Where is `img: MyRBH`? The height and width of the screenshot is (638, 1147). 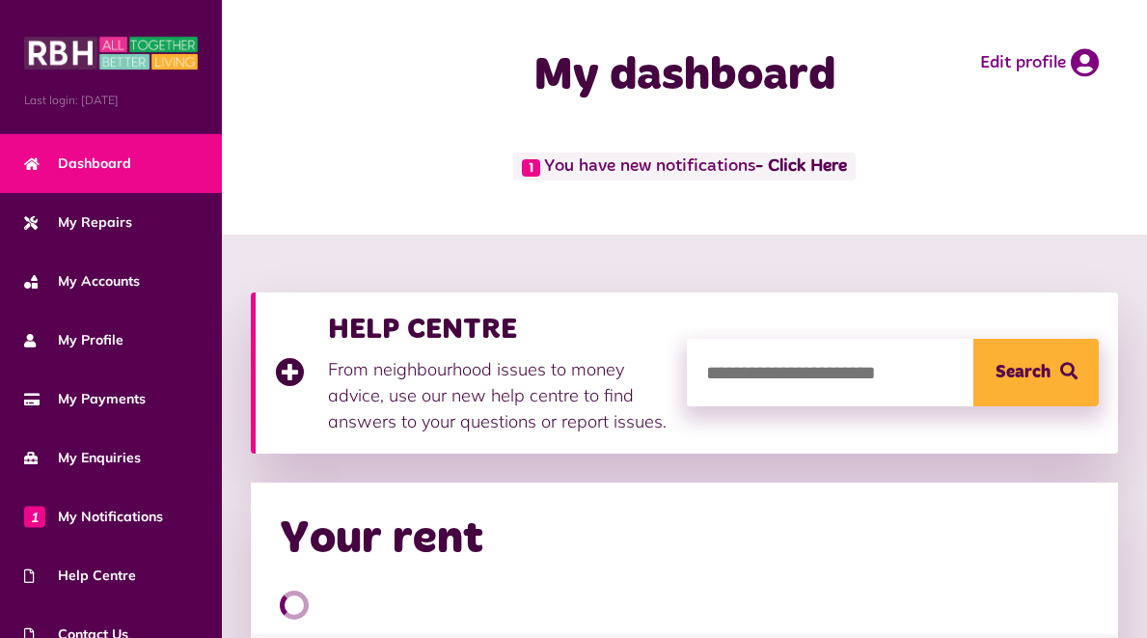 img: MyRBH is located at coordinates (111, 53).